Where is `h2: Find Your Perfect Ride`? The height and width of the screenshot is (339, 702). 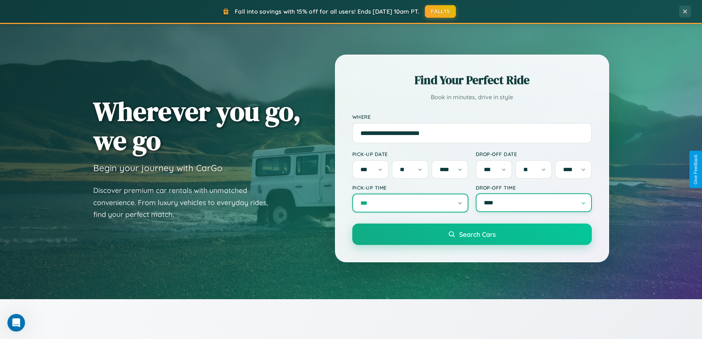
h2: Find Your Perfect Ride is located at coordinates (472, 80).